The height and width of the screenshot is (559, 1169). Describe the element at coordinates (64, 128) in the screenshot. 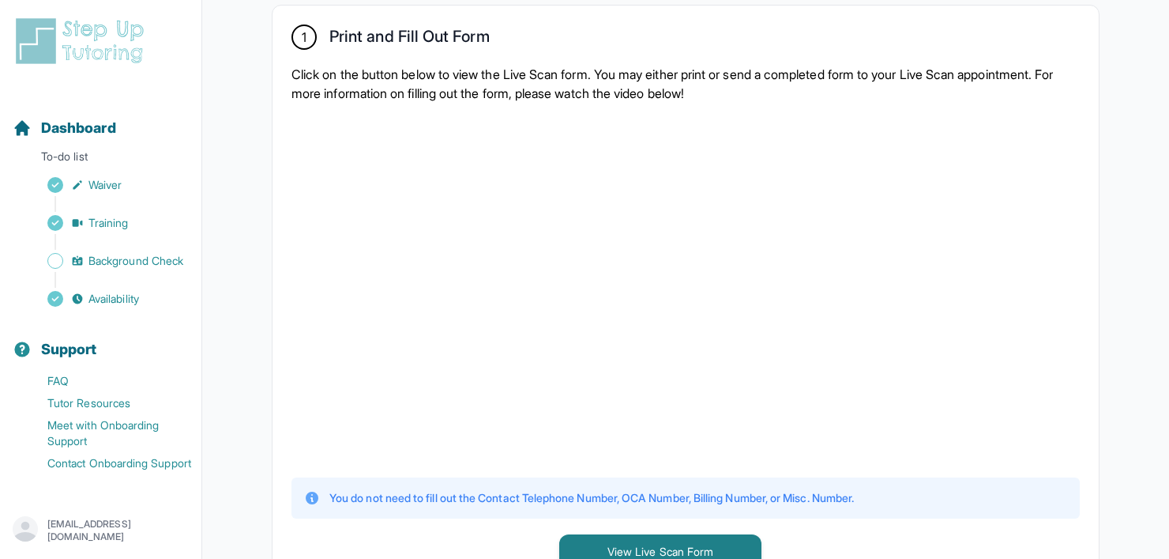

I see `a: Dashboard` at that location.